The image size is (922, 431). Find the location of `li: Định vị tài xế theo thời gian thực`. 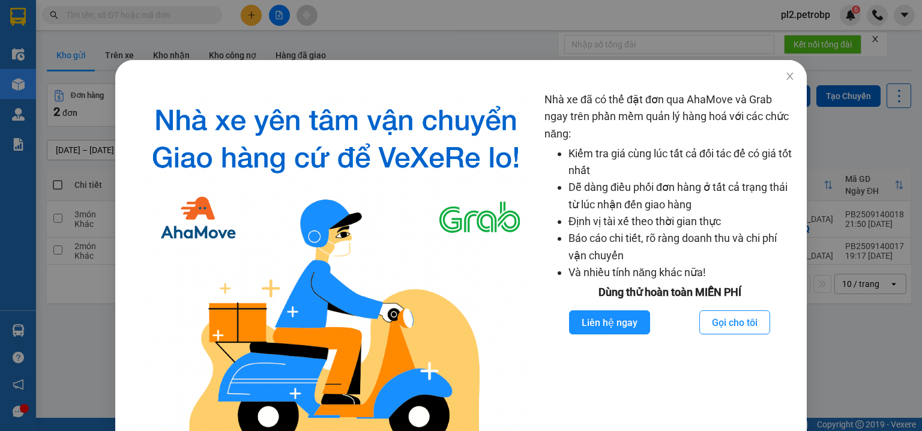

li: Định vị tài xế theo thời gian thực is located at coordinates (681, 221).